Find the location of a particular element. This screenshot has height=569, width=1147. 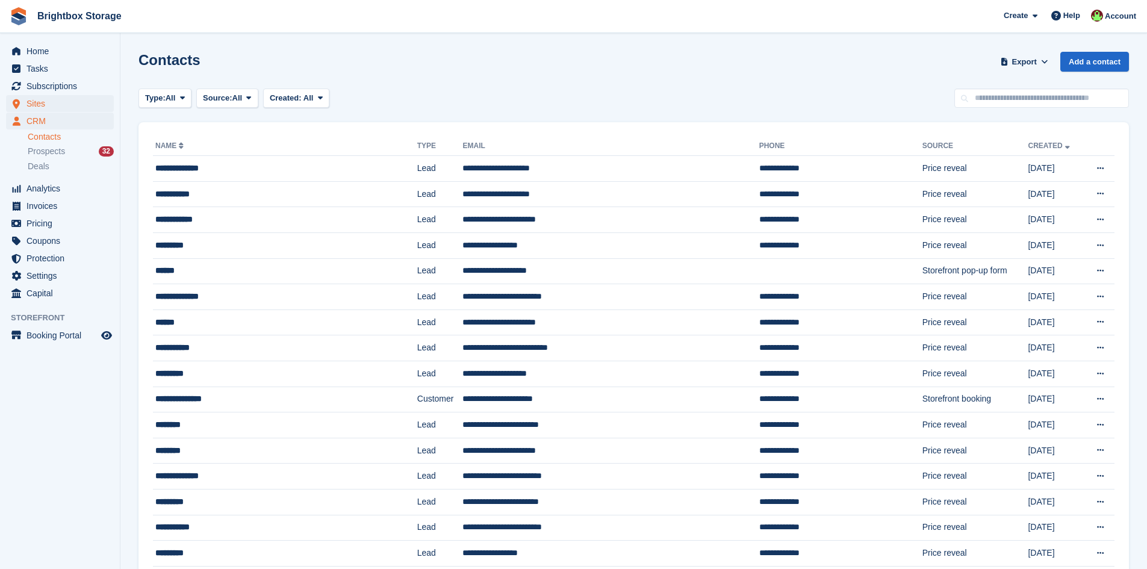

span: Export is located at coordinates (1025, 62).